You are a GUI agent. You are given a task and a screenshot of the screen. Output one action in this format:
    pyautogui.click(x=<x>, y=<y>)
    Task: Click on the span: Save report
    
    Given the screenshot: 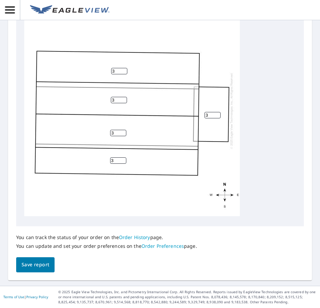 What is the action you would take?
    pyautogui.click(x=35, y=265)
    